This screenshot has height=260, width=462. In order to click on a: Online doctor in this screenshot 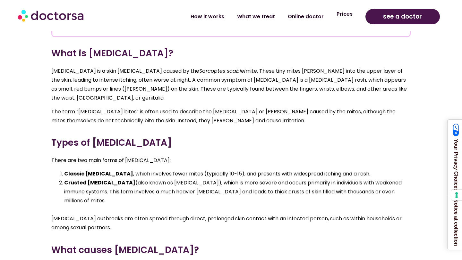, I will do `click(306, 17)`.